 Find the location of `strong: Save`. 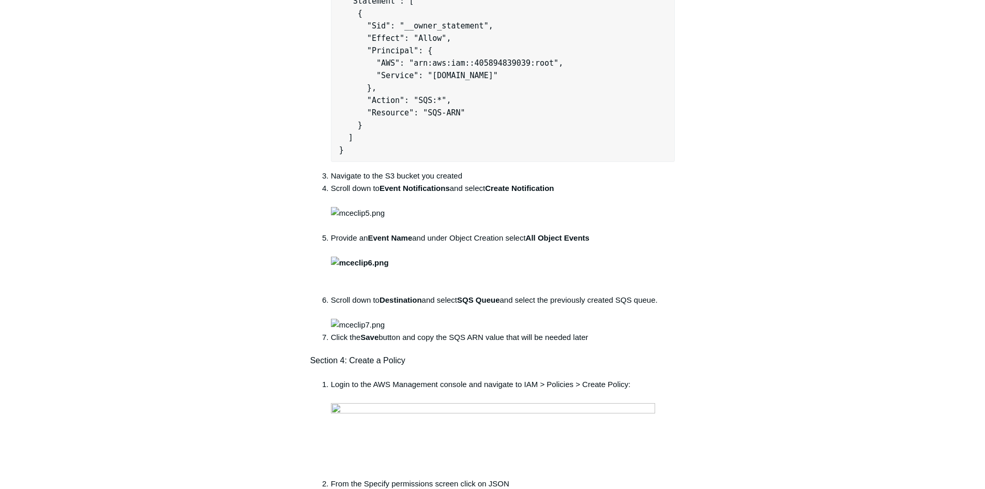

strong: Save is located at coordinates (369, 337).